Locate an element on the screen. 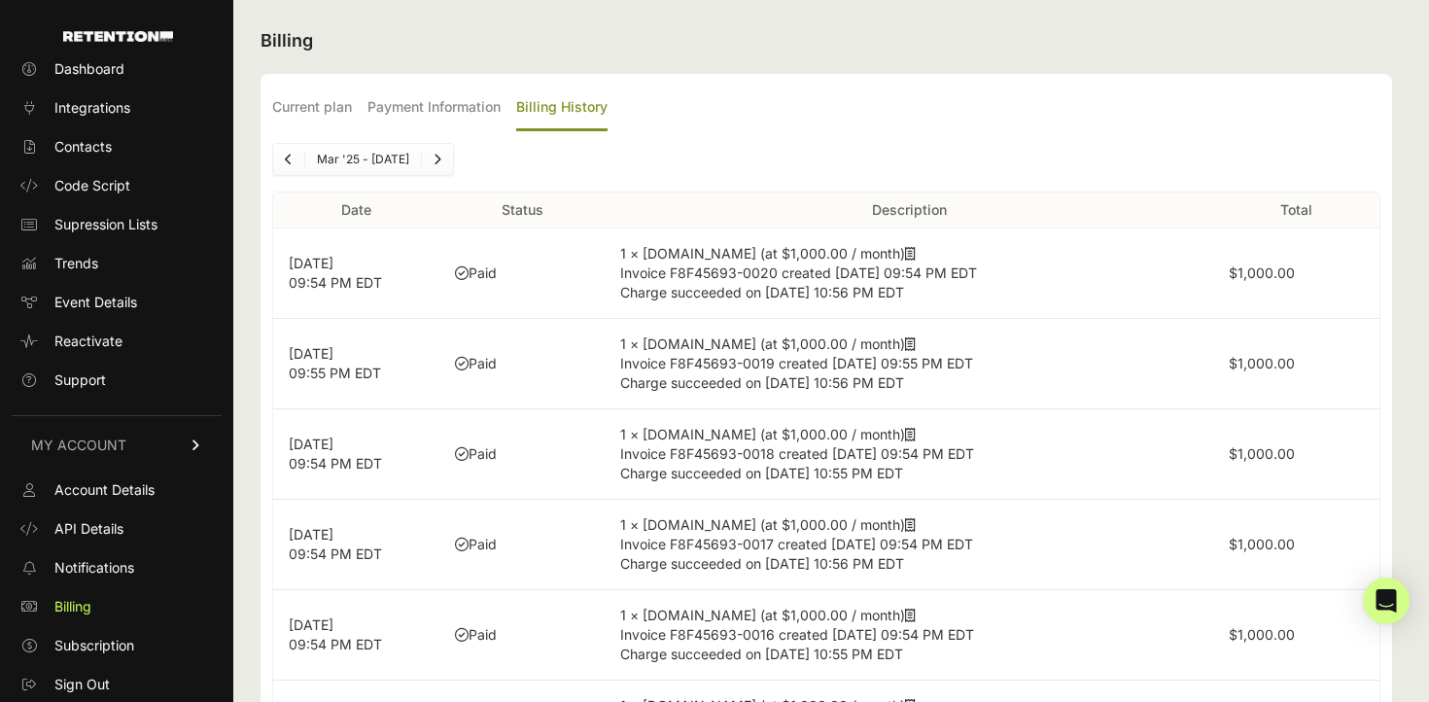 The width and height of the screenshot is (1429, 702). span: Reactivate is located at coordinates (88, 341).